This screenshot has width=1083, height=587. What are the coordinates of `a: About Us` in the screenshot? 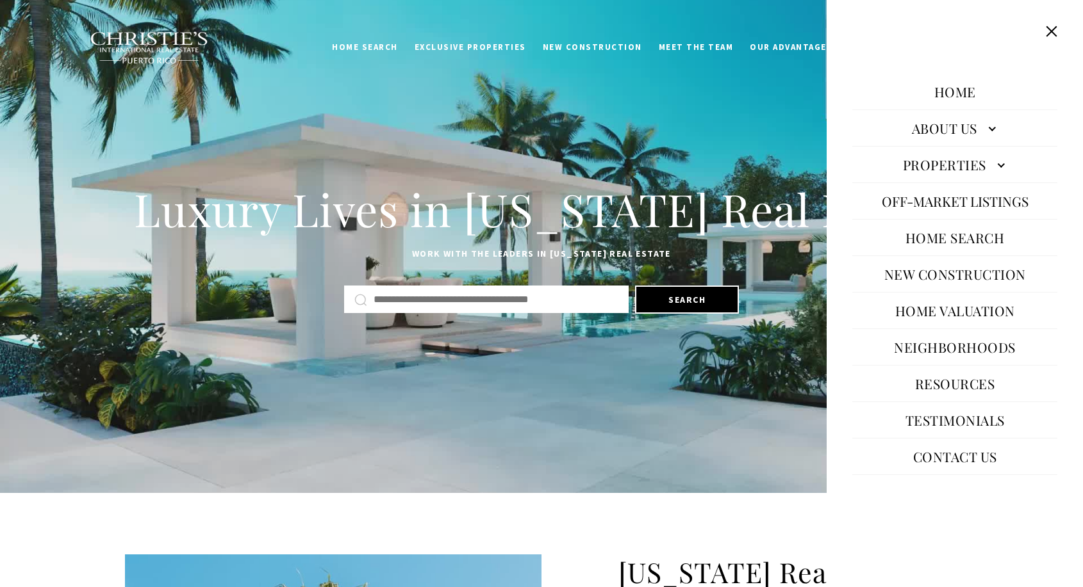 It's located at (954, 128).